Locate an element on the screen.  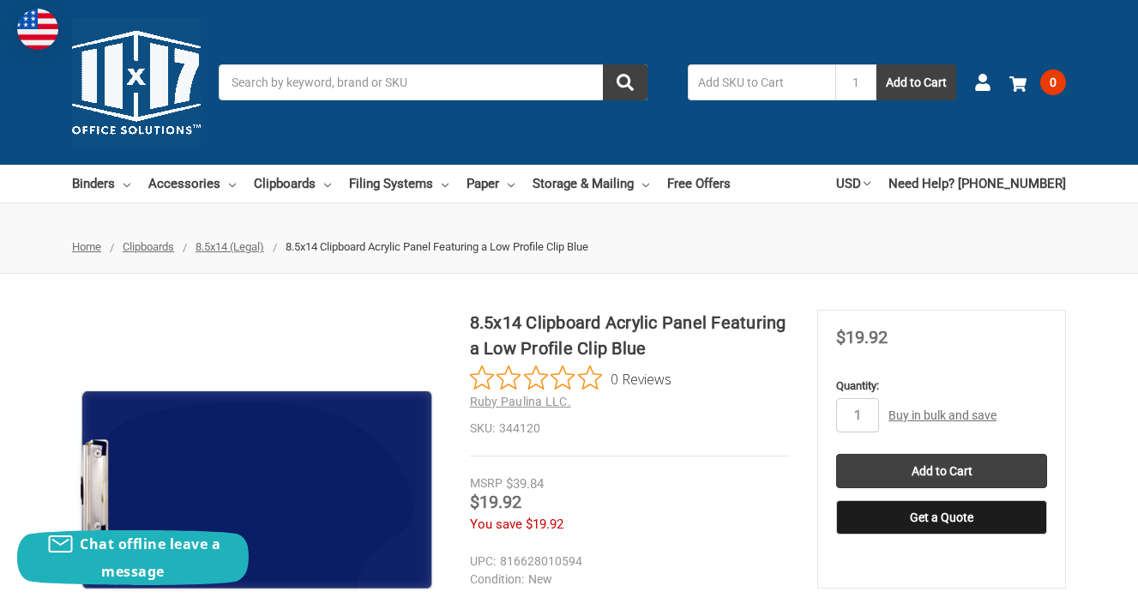
h1: 8.5x14 Clipboard Acrylic Panel Featuring a Low Profile Clip Blue is located at coordinates (629, 335).